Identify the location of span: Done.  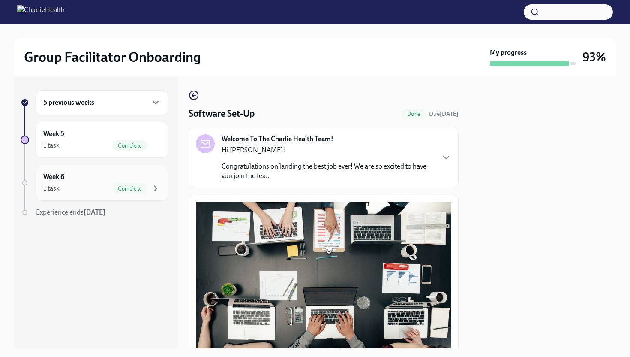
(414, 114).